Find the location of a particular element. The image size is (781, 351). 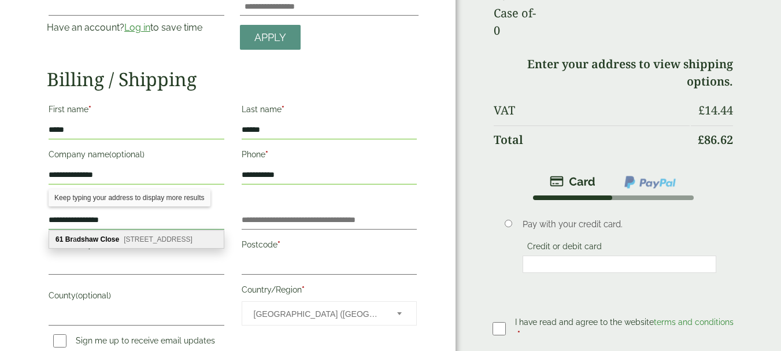

label: Phone is located at coordinates (329, 156).